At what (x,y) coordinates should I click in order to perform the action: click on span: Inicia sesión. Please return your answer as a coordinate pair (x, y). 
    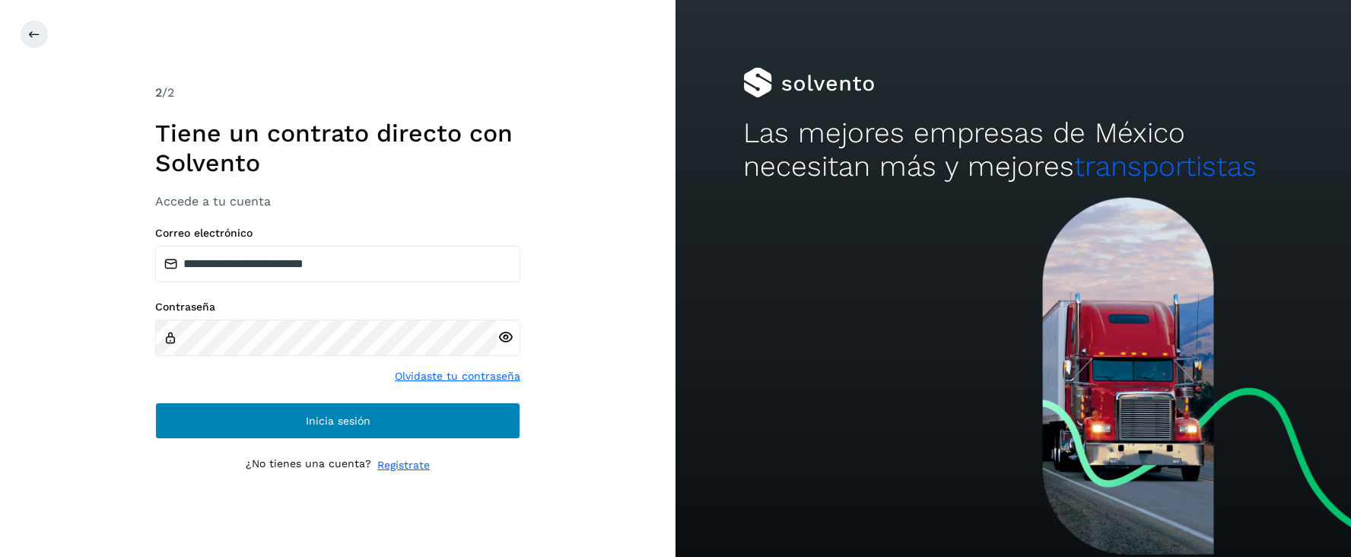
    Looking at the image, I should click on (338, 421).